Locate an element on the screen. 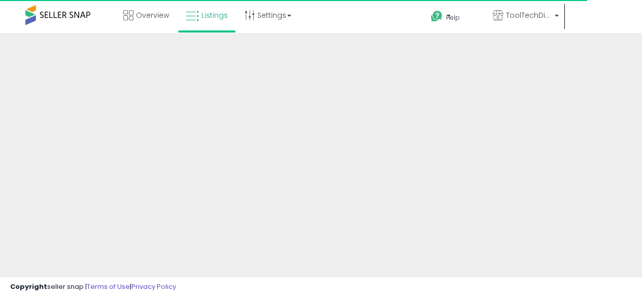 The width and height of the screenshot is (642, 297). span: Listings is located at coordinates (215, 15).